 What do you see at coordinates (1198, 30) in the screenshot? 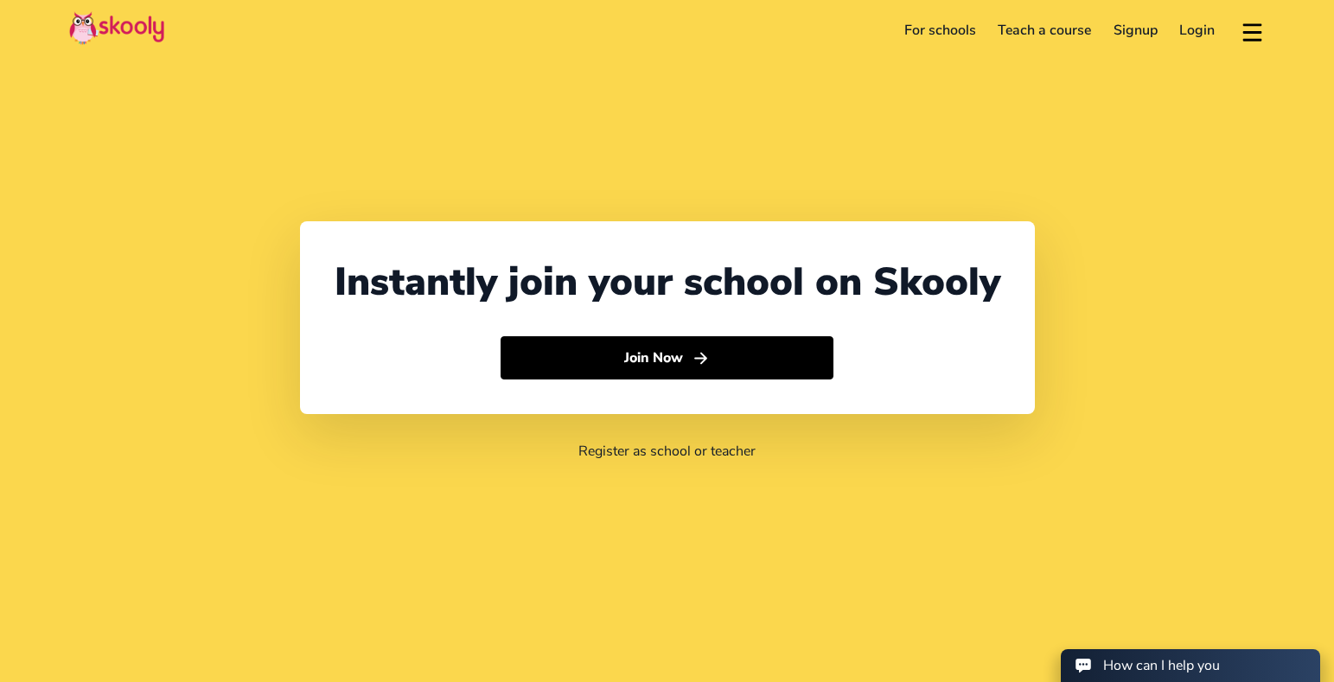
I see `a: Login` at bounding box center [1198, 30].